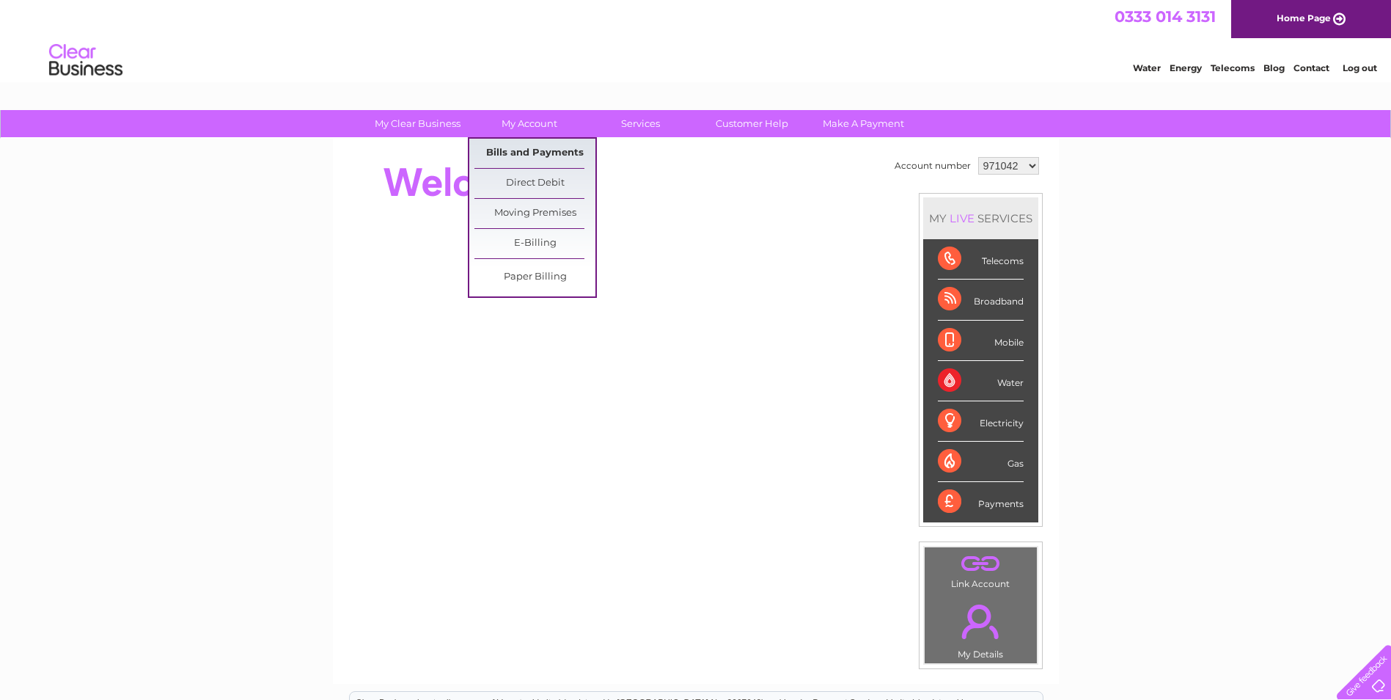 The image size is (1391, 700). What do you see at coordinates (535, 153) in the screenshot?
I see `a: Bills and Payments` at bounding box center [535, 153].